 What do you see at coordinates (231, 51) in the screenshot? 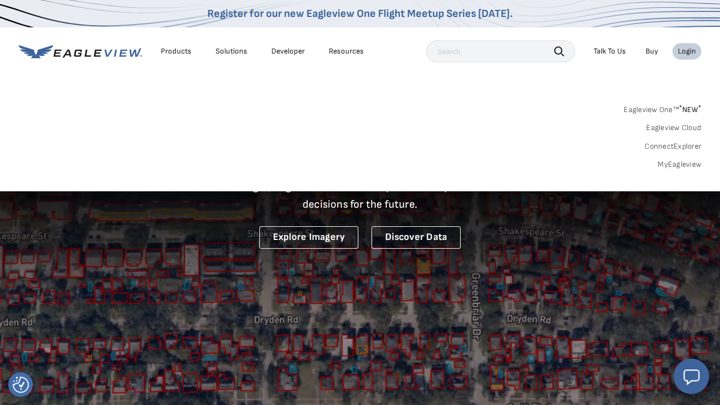
I see `div: Solutions` at bounding box center [231, 51].